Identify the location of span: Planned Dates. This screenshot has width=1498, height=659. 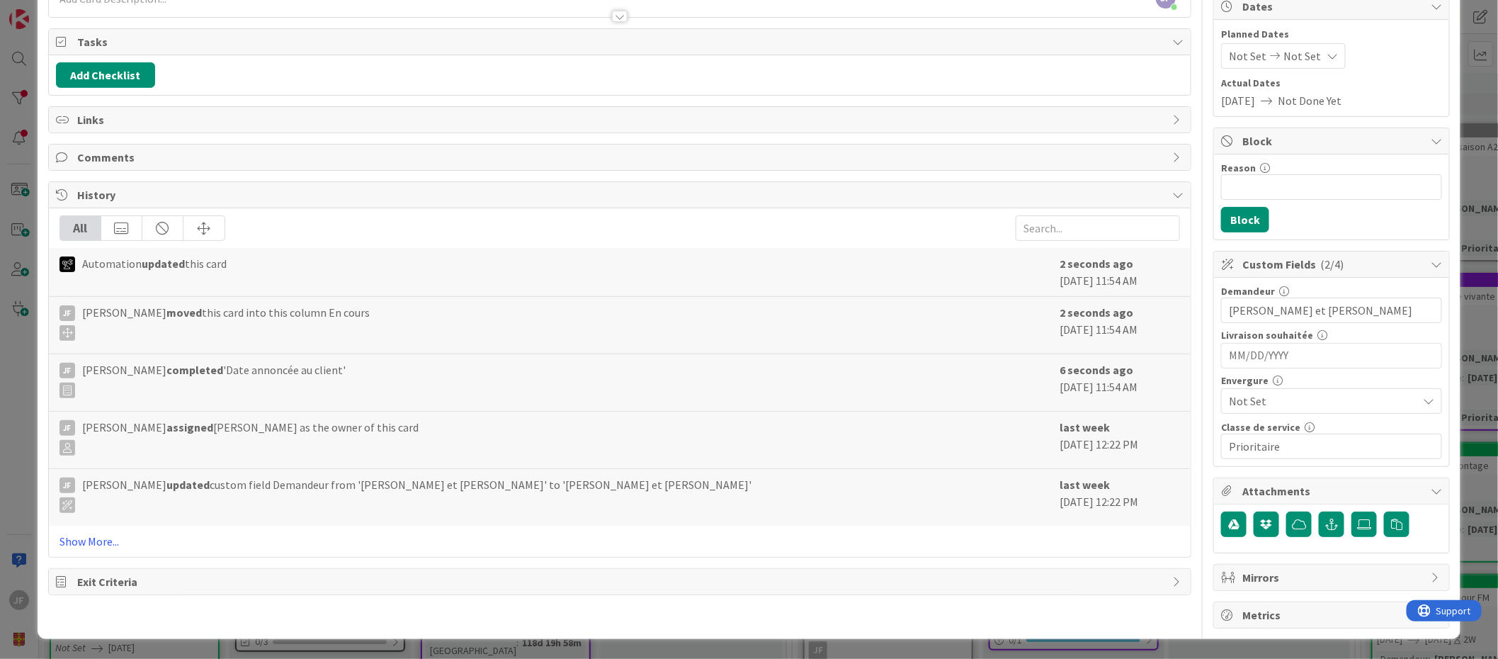
(1332, 34).